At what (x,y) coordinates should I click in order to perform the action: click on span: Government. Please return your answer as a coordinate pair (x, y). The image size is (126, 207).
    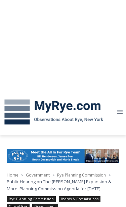
    Looking at the image, I should click on (38, 175).